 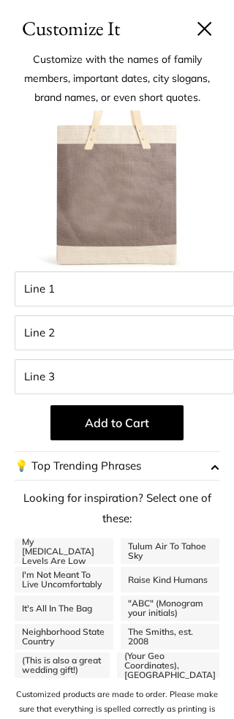 What do you see at coordinates (117, 78) in the screenshot?
I see `p: Customize with the names of family members, important dates, city slogans, brand names, or even s...` at bounding box center [117, 78].